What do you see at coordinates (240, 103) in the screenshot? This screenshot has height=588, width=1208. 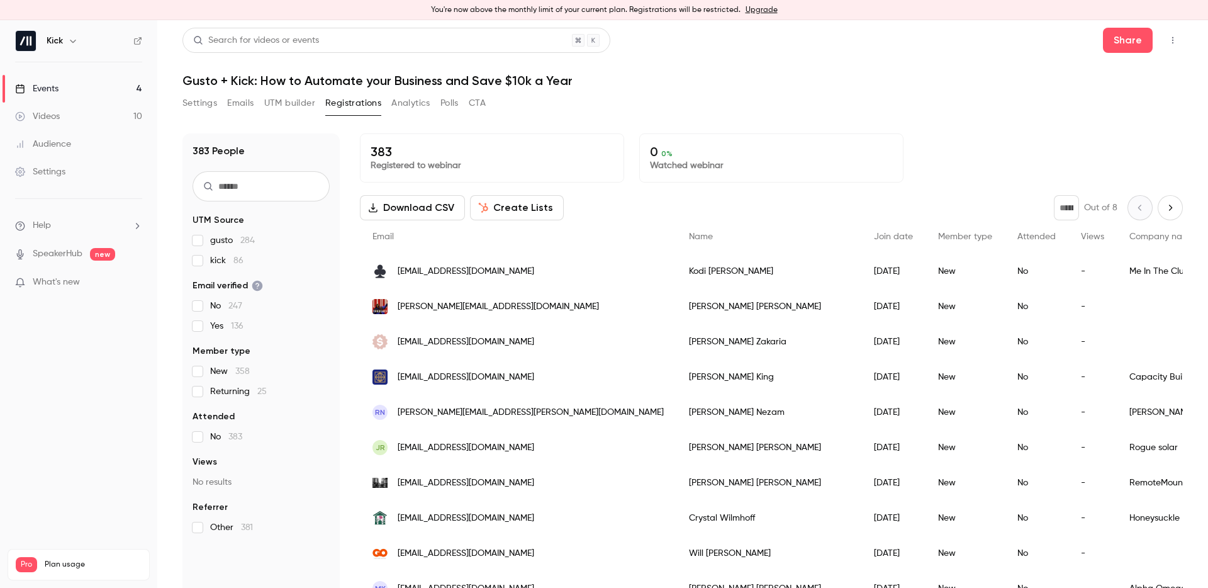 I see `button: Emails` at bounding box center [240, 103].